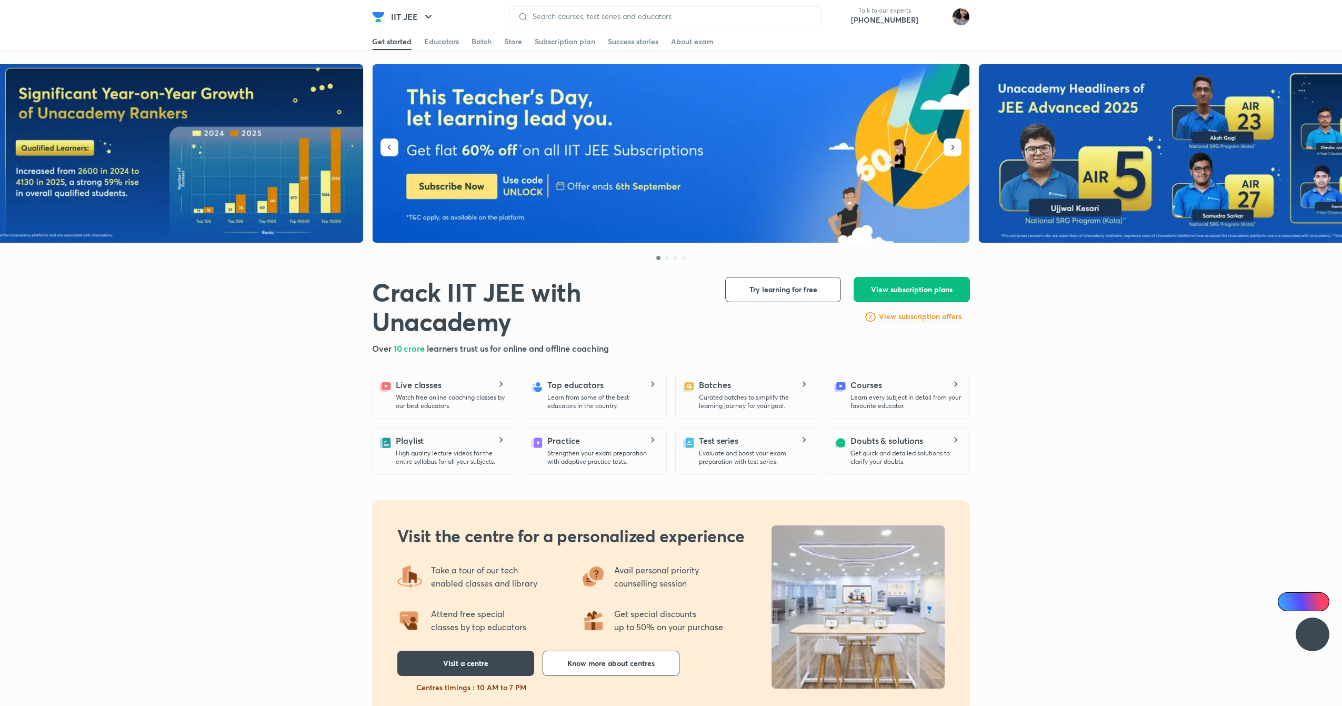 The image size is (1342, 706). Describe the element at coordinates (840, 17) in the screenshot. I see `a: call-us` at that location.